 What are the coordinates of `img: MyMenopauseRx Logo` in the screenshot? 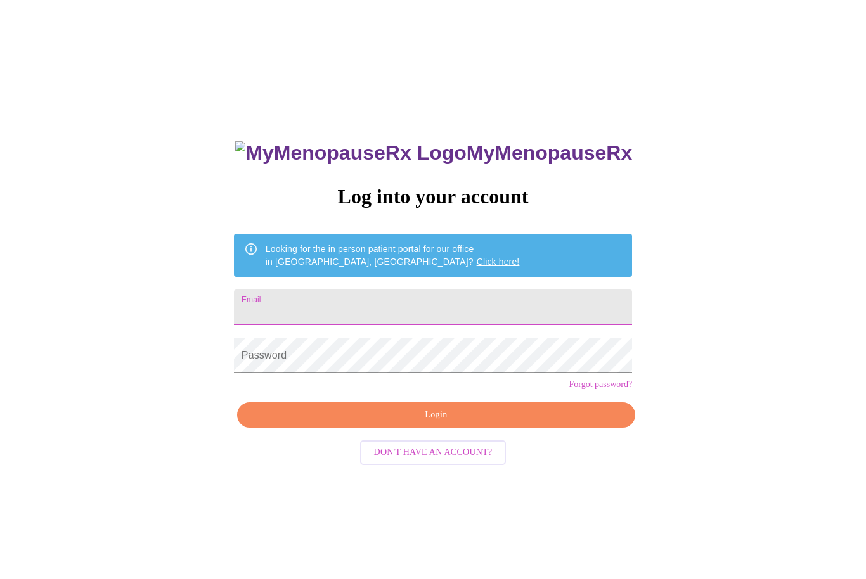 It's located at (351, 153).